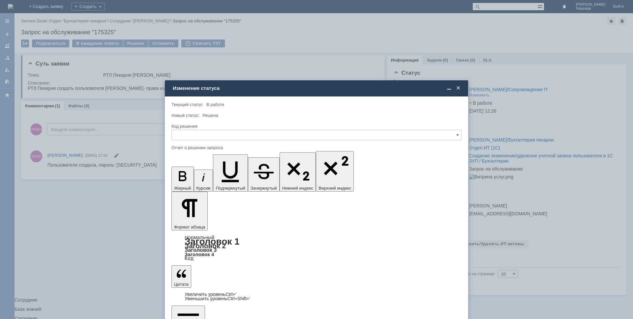  I want to click on span: Жирный, so click(183, 188).